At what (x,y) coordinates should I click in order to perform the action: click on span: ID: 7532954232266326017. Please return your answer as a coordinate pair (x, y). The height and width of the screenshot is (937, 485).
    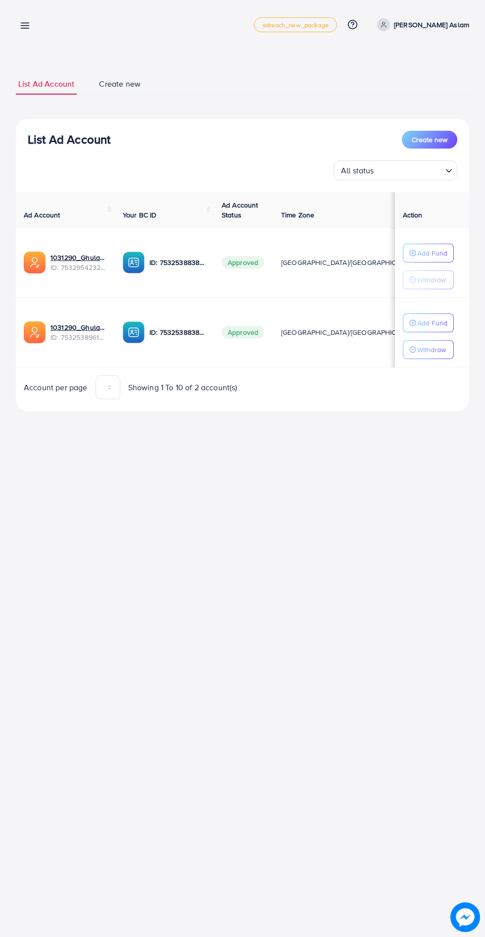
    Looking at the image, I should click on (79, 267).